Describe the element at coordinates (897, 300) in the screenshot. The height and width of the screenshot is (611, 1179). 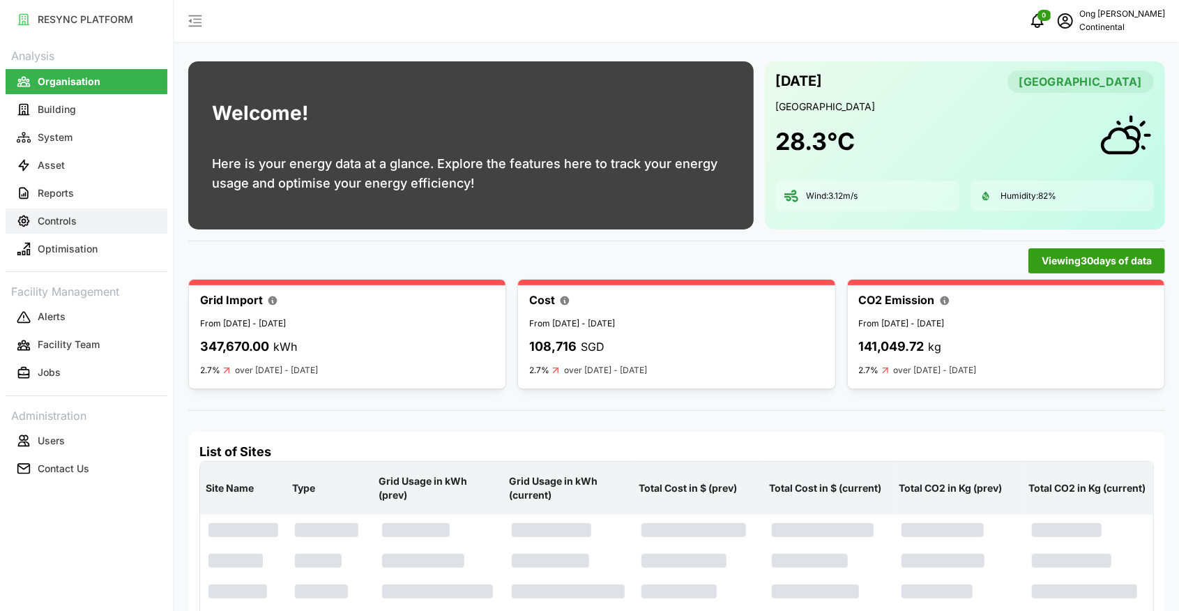
I see `p: CO2 Emission` at that location.